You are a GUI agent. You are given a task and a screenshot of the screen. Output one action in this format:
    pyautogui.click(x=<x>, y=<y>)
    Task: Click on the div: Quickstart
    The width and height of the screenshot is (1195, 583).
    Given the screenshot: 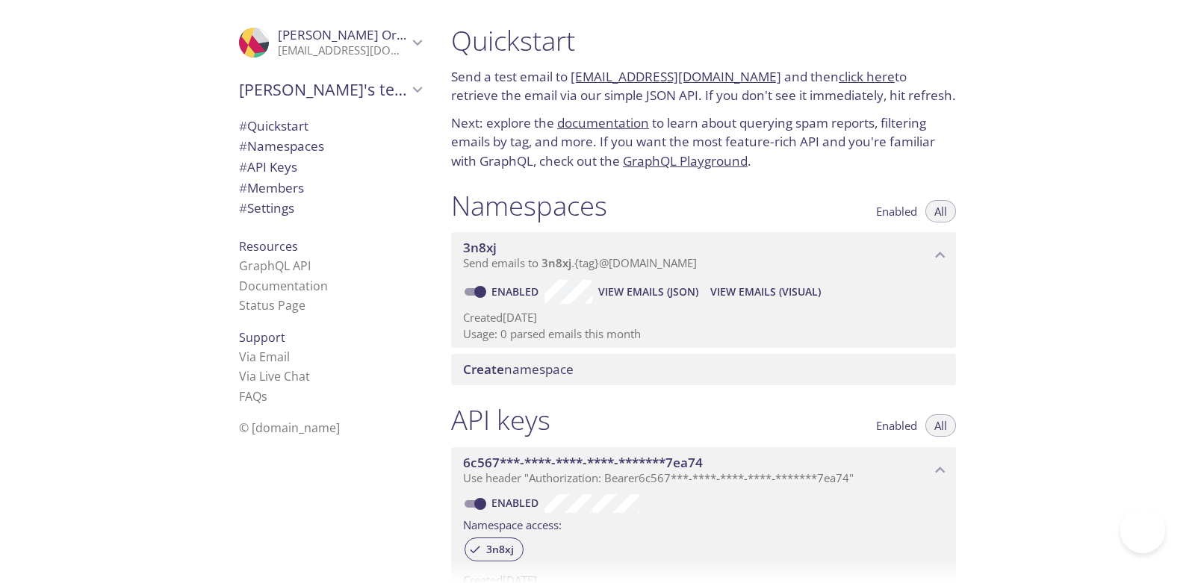 What is the action you would take?
    pyautogui.click(x=330, y=126)
    